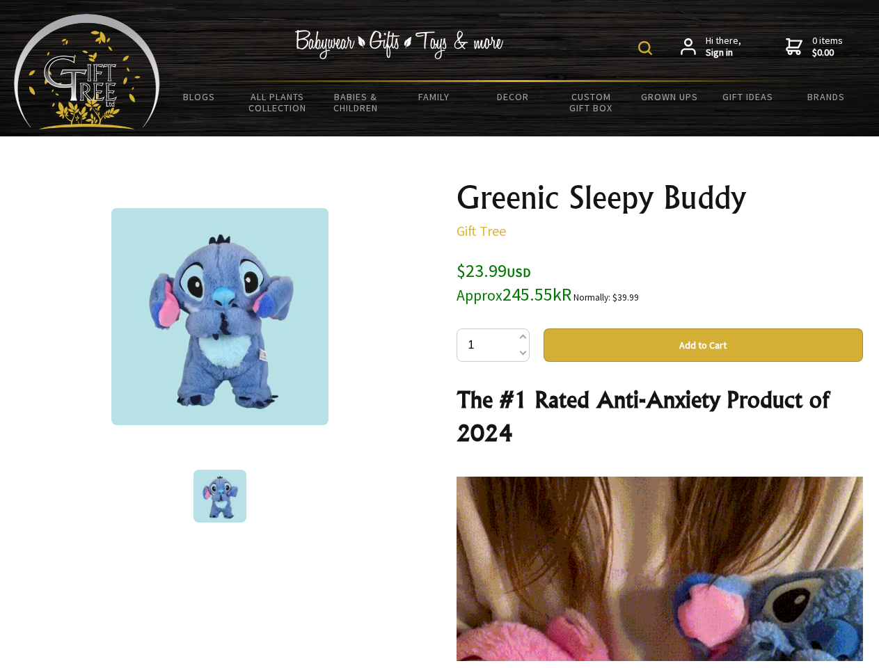 This screenshot has width=879, height=668. Describe the element at coordinates (669, 97) in the screenshot. I see `a: Grown Ups` at that location.